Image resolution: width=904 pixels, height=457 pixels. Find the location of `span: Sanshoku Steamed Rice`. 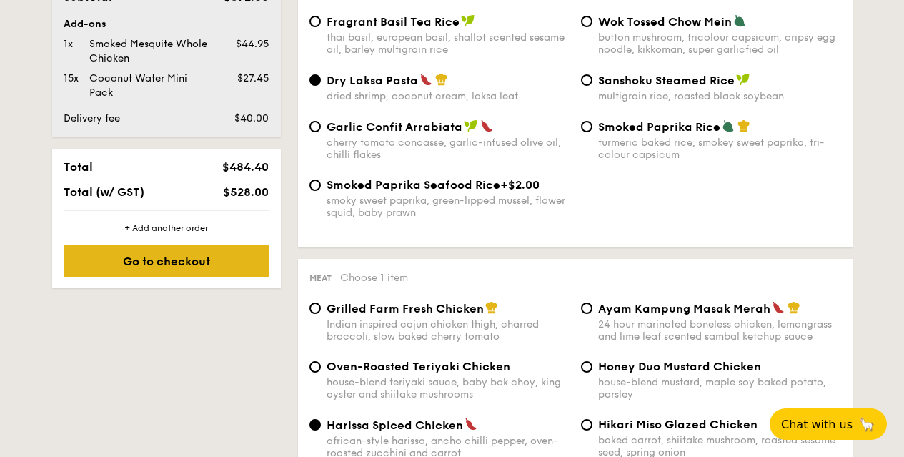

span: Sanshoku Steamed Rice is located at coordinates (666, 80).